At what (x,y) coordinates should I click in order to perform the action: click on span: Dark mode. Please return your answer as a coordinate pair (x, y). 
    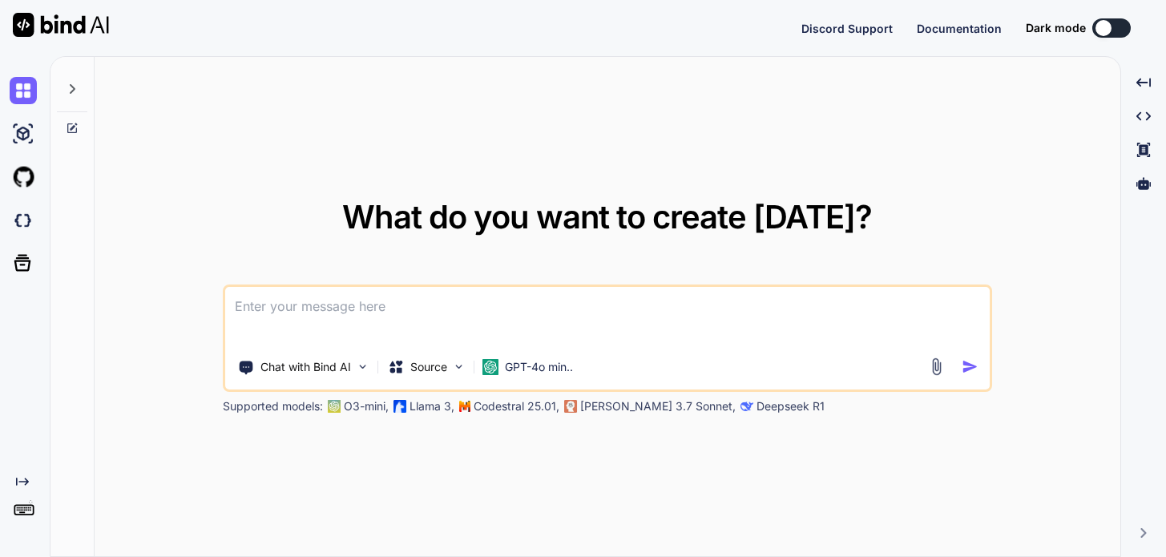
    Looking at the image, I should click on (1055, 28).